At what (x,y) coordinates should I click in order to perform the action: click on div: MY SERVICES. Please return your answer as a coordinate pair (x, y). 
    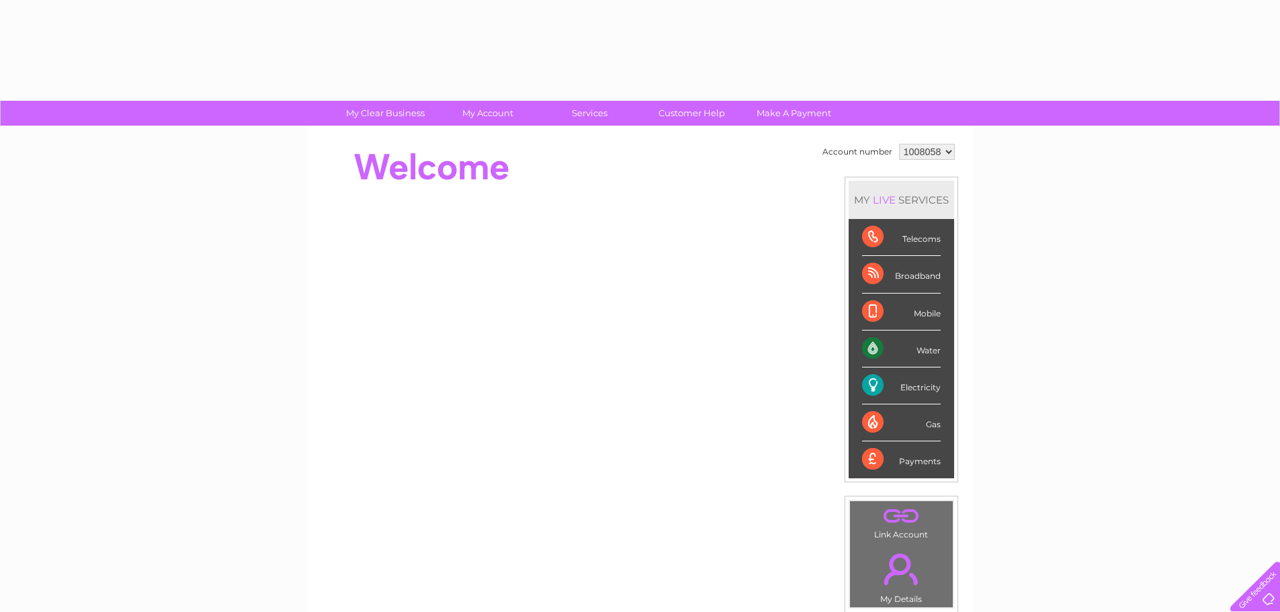
    Looking at the image, I should click on (901, 199).